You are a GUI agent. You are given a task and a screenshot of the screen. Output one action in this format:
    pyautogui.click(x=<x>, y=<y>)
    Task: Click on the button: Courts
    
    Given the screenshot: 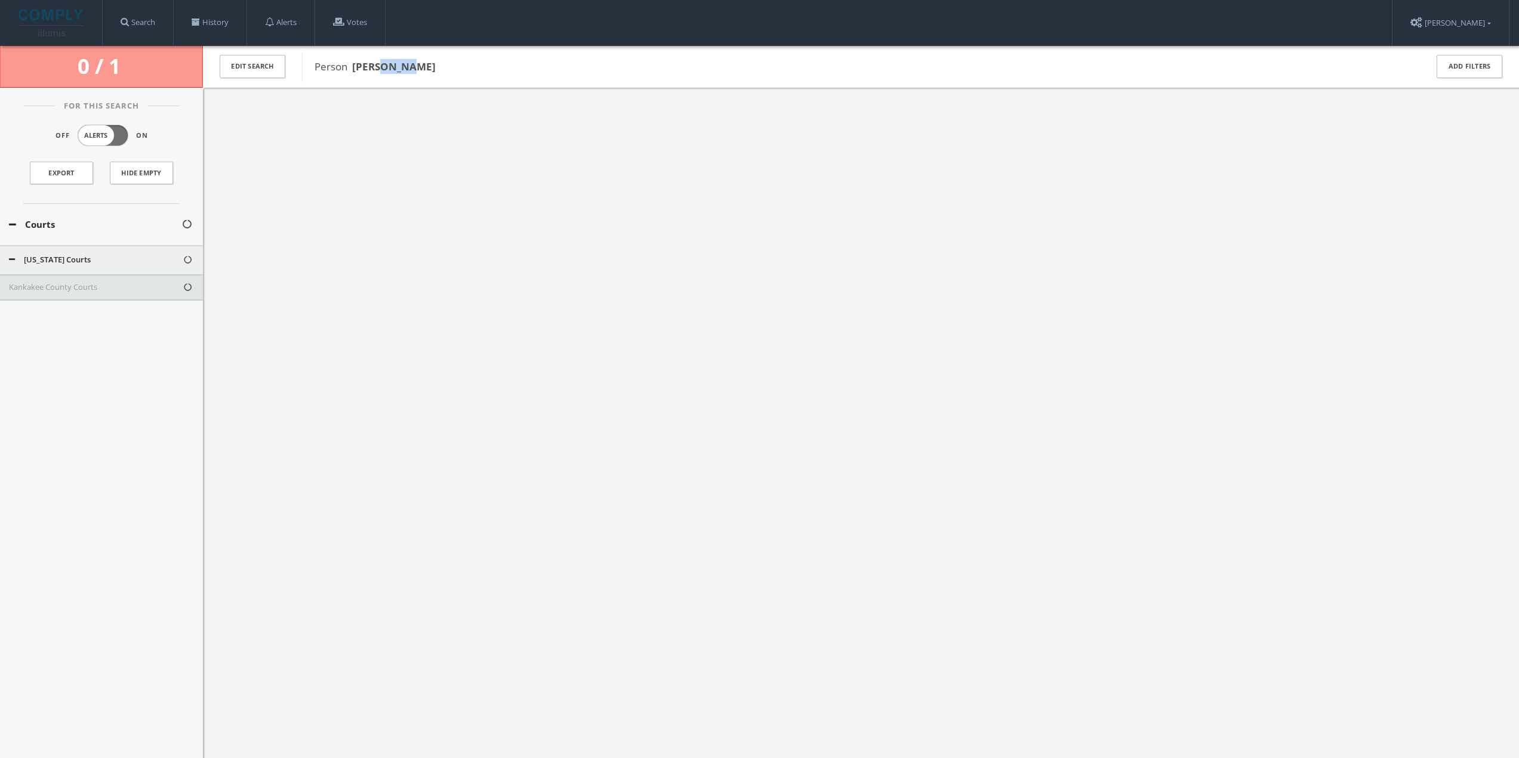 What is the action you would take?
    pyautogui.click(x=95, y=224)
    